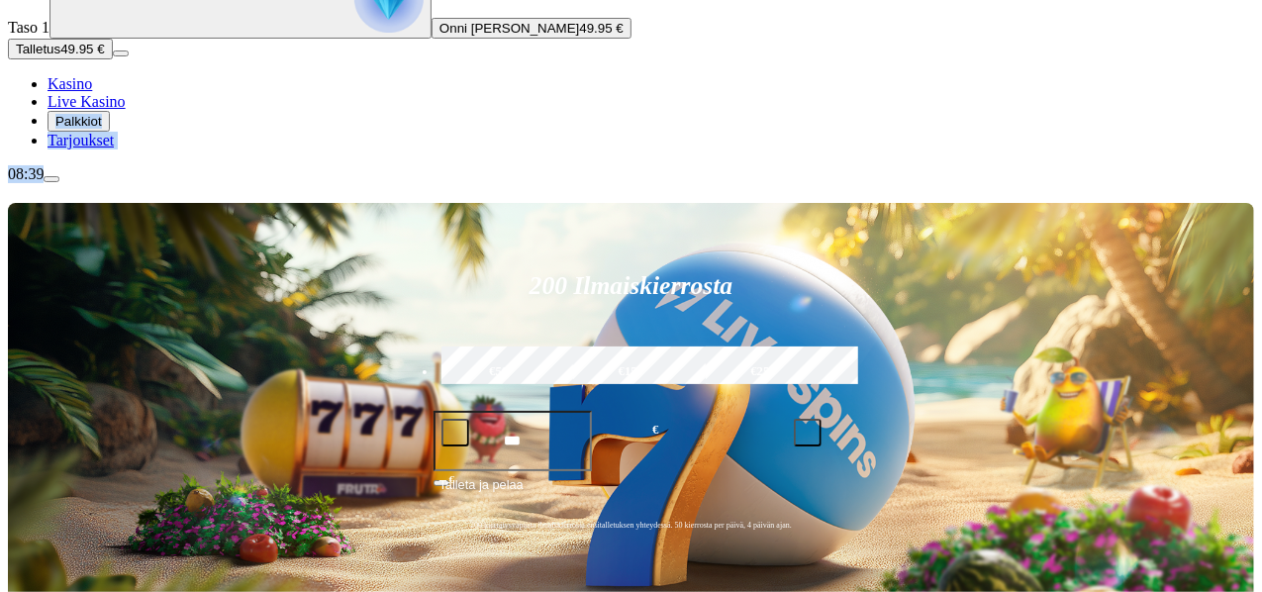 This screenshot has height=592, width=1262. What do you see at coordinates (481, 493) in the screenshot?
I see `span: Talleta ja pelaa` at bounding box center [481, 493].